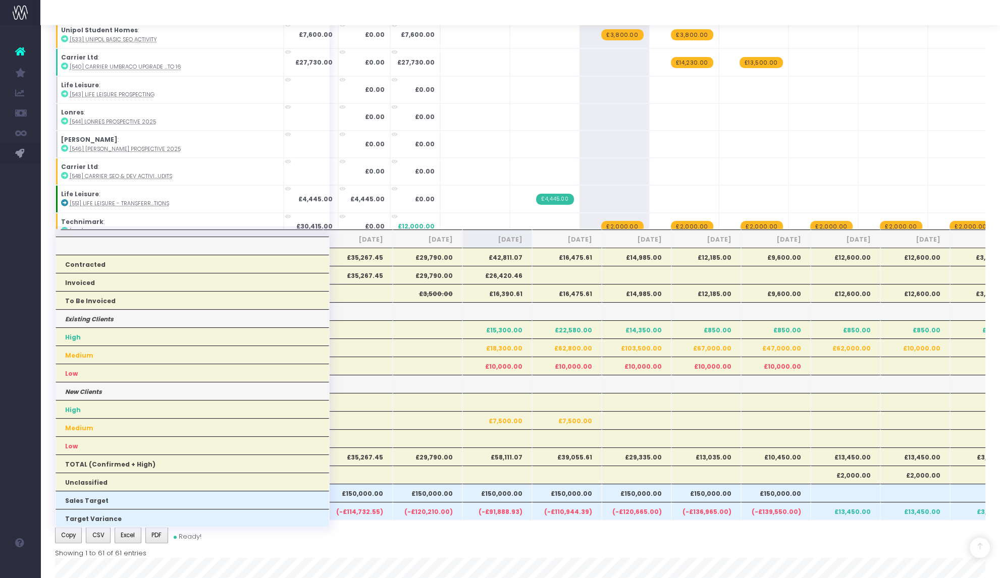  Describe the element at coordinates (497, 457) in the screenshot. I see `th: £58,111.07` at that location.